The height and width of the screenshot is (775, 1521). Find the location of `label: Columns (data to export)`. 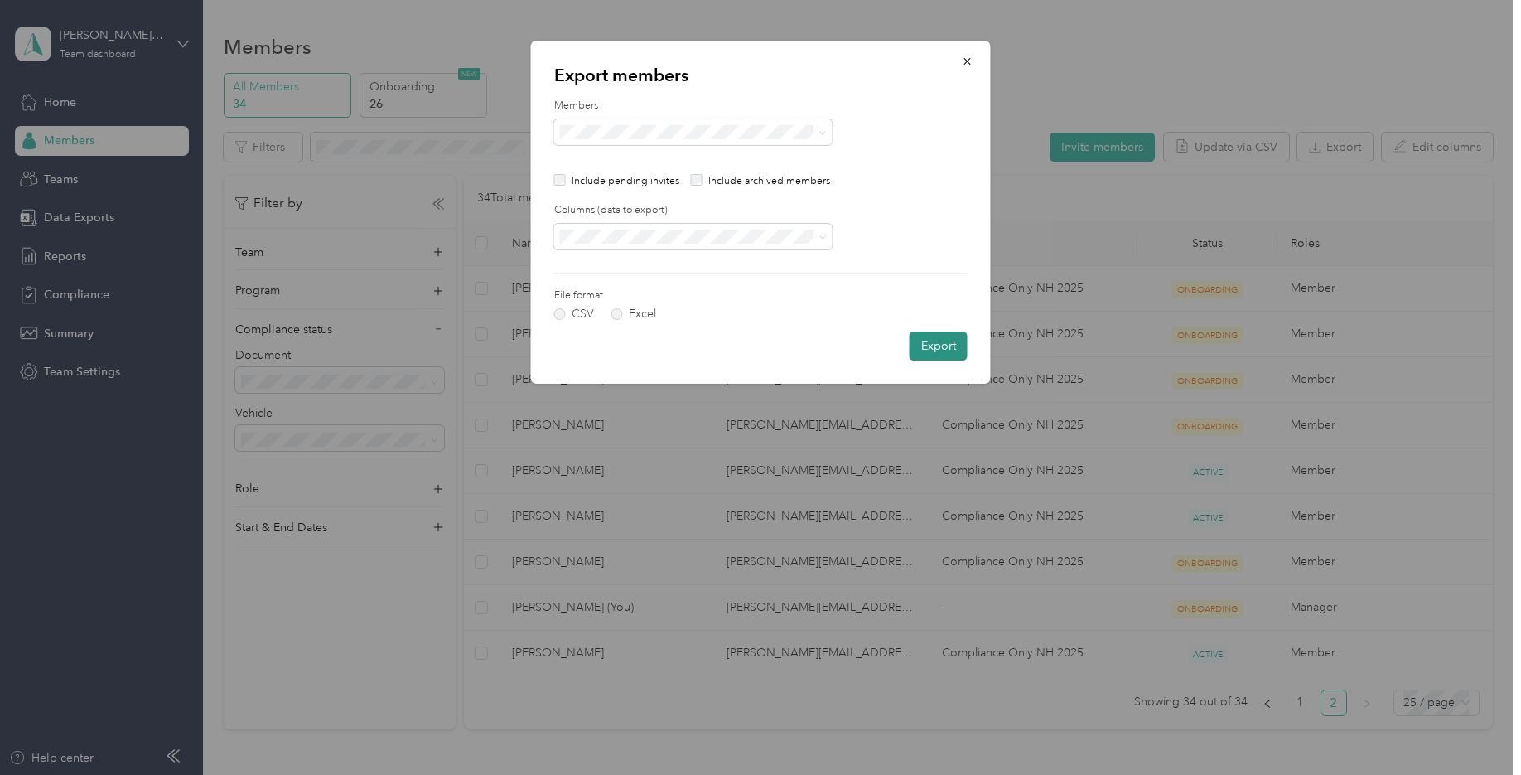

label: Columns (data to export) is located at coordinates (760, 210).